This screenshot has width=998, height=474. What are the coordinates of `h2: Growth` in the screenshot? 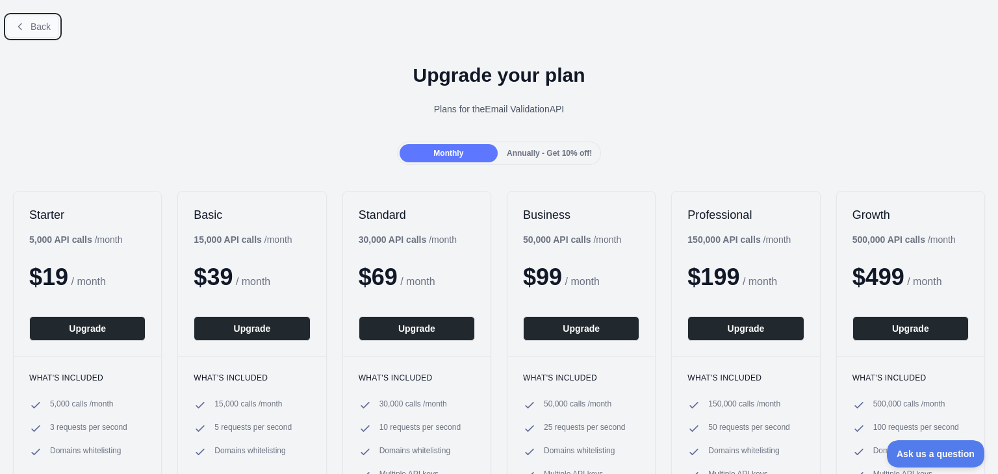 It's located at (910, 215).